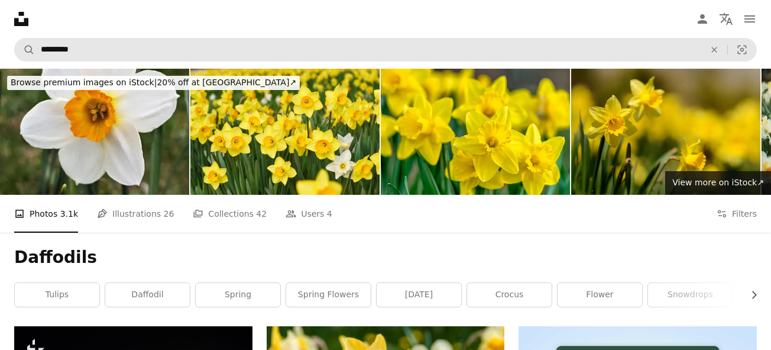  What do you see at coordinates (742, 50) in the screenshot?
I see `button: Visual search` at bounding box center [742, 50].